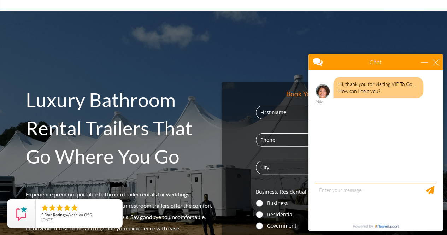  I want to click on label: Government, so click(329, 226).